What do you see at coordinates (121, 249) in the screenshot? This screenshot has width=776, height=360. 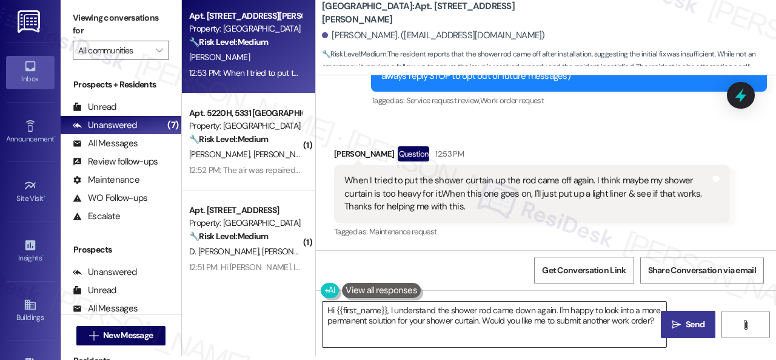 I see `div: Prospects` at bounding box center [121, 249].